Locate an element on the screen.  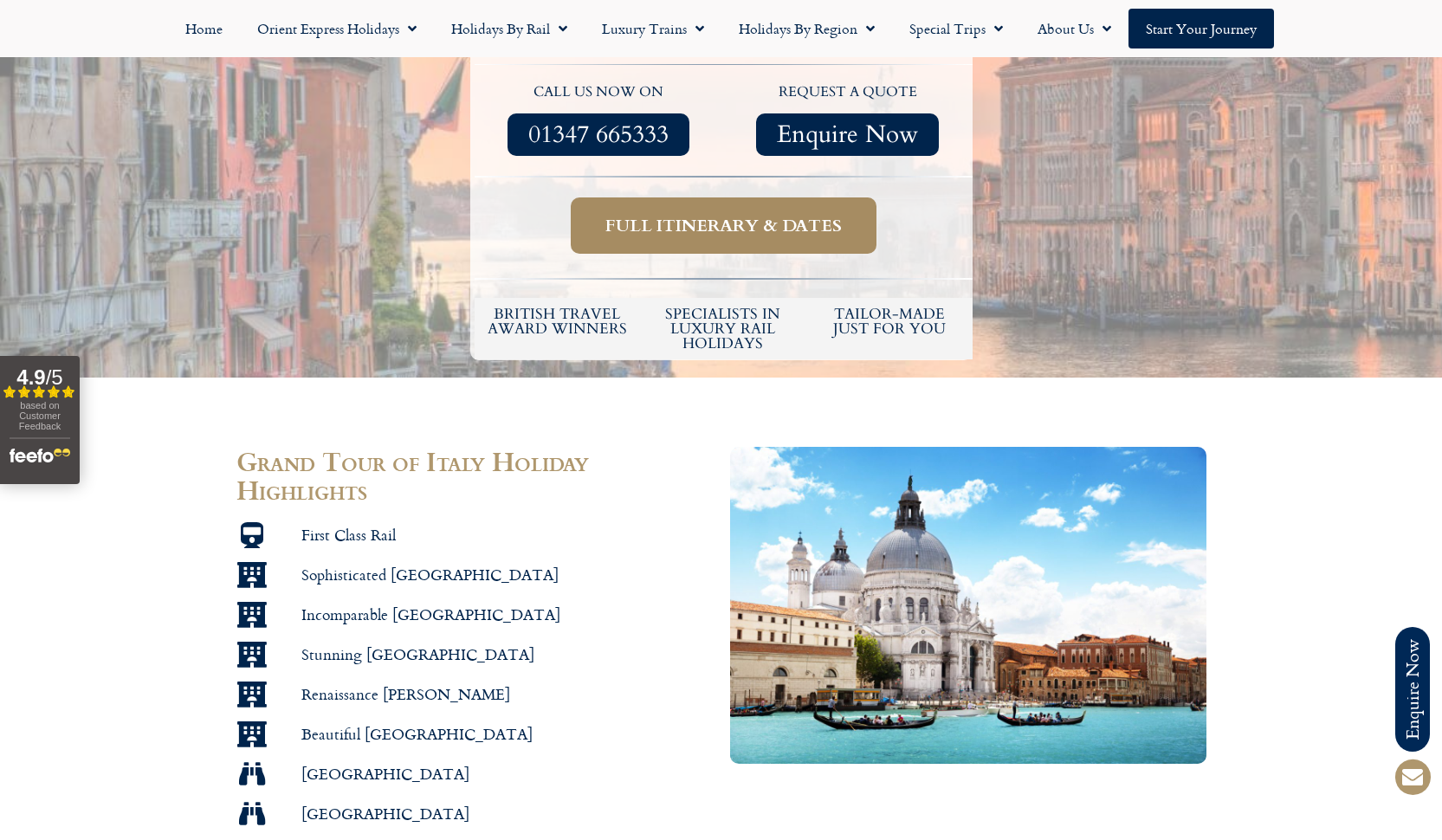
a: 01347 665333 is located at coordinates (599, 134).